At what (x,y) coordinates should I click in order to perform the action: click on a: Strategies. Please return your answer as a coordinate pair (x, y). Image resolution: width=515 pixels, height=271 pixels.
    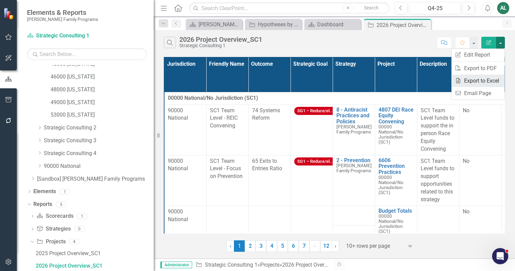
    Looking at the image, I should click on (53, 229).